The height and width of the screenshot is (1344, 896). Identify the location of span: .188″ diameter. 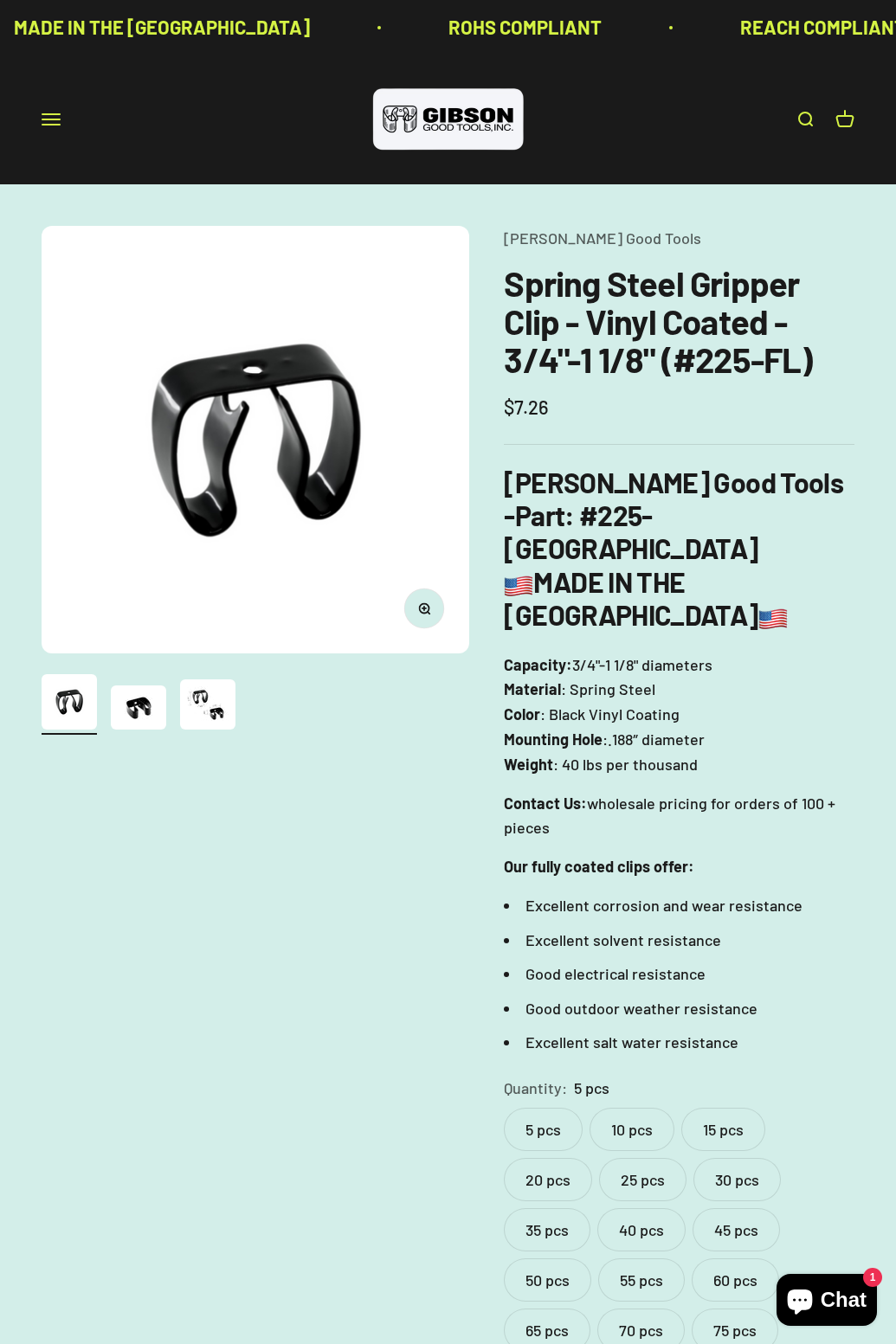
(656, 739).